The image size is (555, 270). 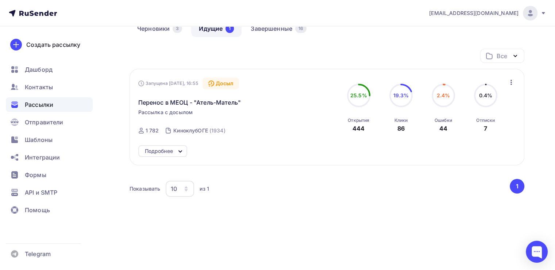 What do you see at coordinates (166, 112) in the screenshot?
I see `span: Рассылка с досылом` at bounding box center [166, 112].